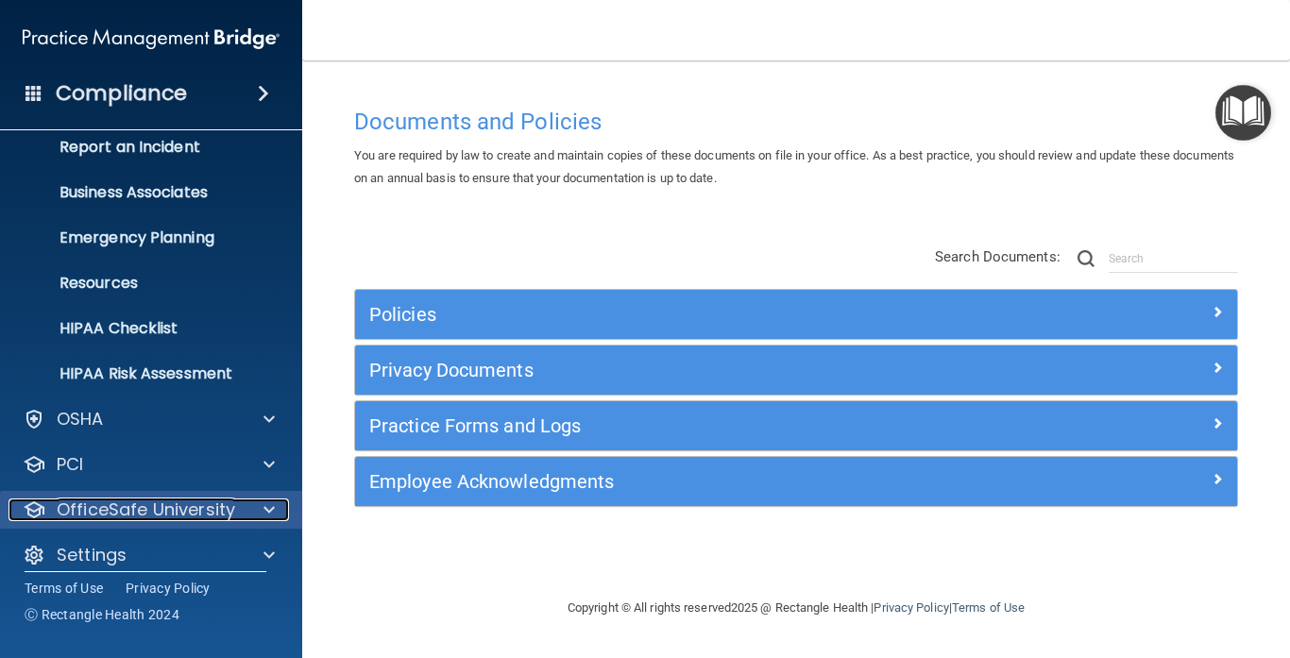 Image resolution: width=1290 pixels, height=658 pixels. What do you see at coordinates (796, 608) in the screenshot?
I see `div: Copyright © All rights reserved 2025 @ Rectangle Health | |` at bounding box center [796, 608].